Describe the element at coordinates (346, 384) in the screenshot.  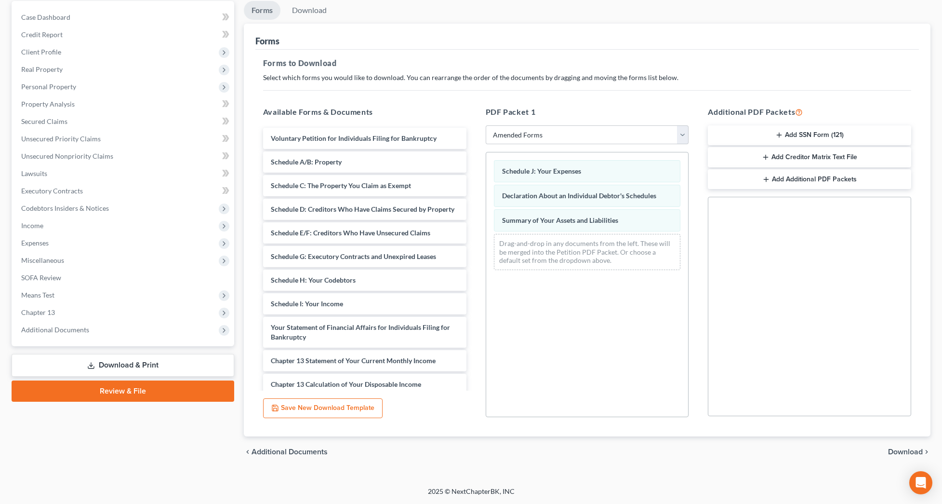
I see `span: Chapter 13 Calculation of Your Disposable Income` at that location.